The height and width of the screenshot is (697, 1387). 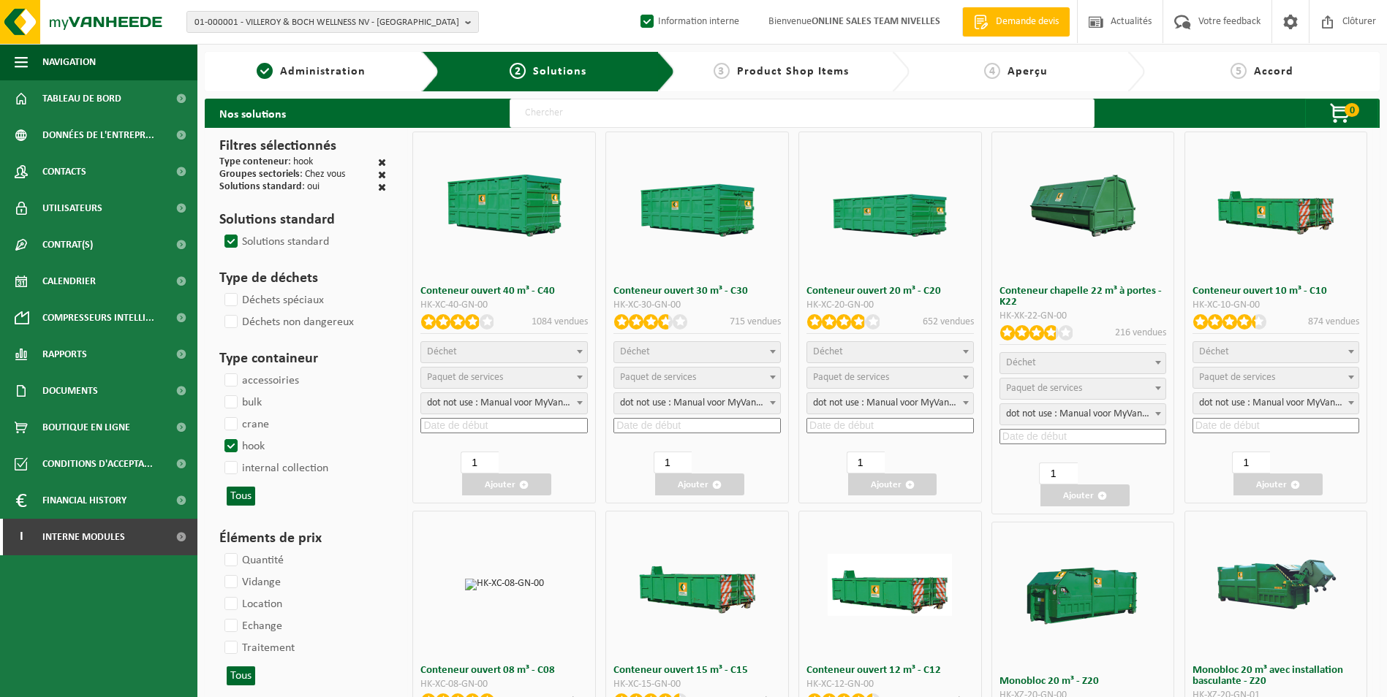 I want to click on span: 4, so click(x=992, y=71).